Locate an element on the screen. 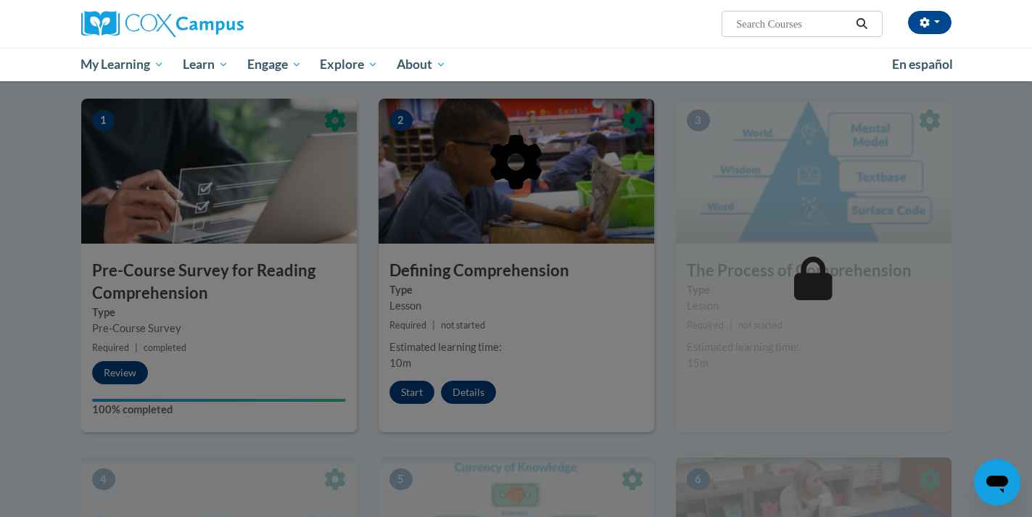  div: Main menu is located at coordinates (516, 65).